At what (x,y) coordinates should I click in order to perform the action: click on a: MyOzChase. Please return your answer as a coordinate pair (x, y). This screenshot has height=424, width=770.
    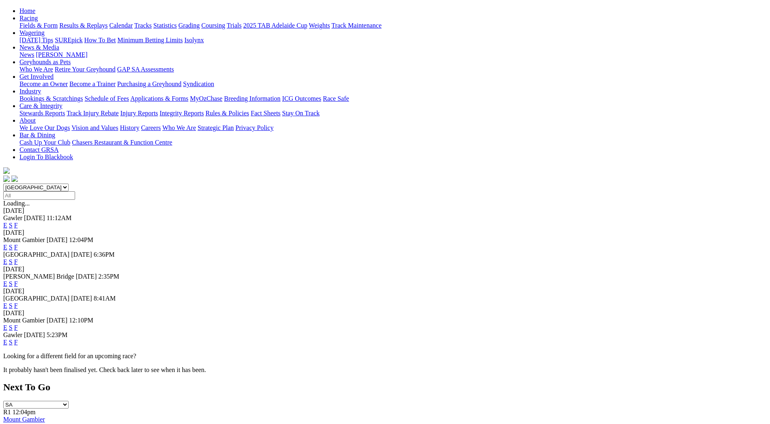
    Looking at the image, I should click on (206, 98).